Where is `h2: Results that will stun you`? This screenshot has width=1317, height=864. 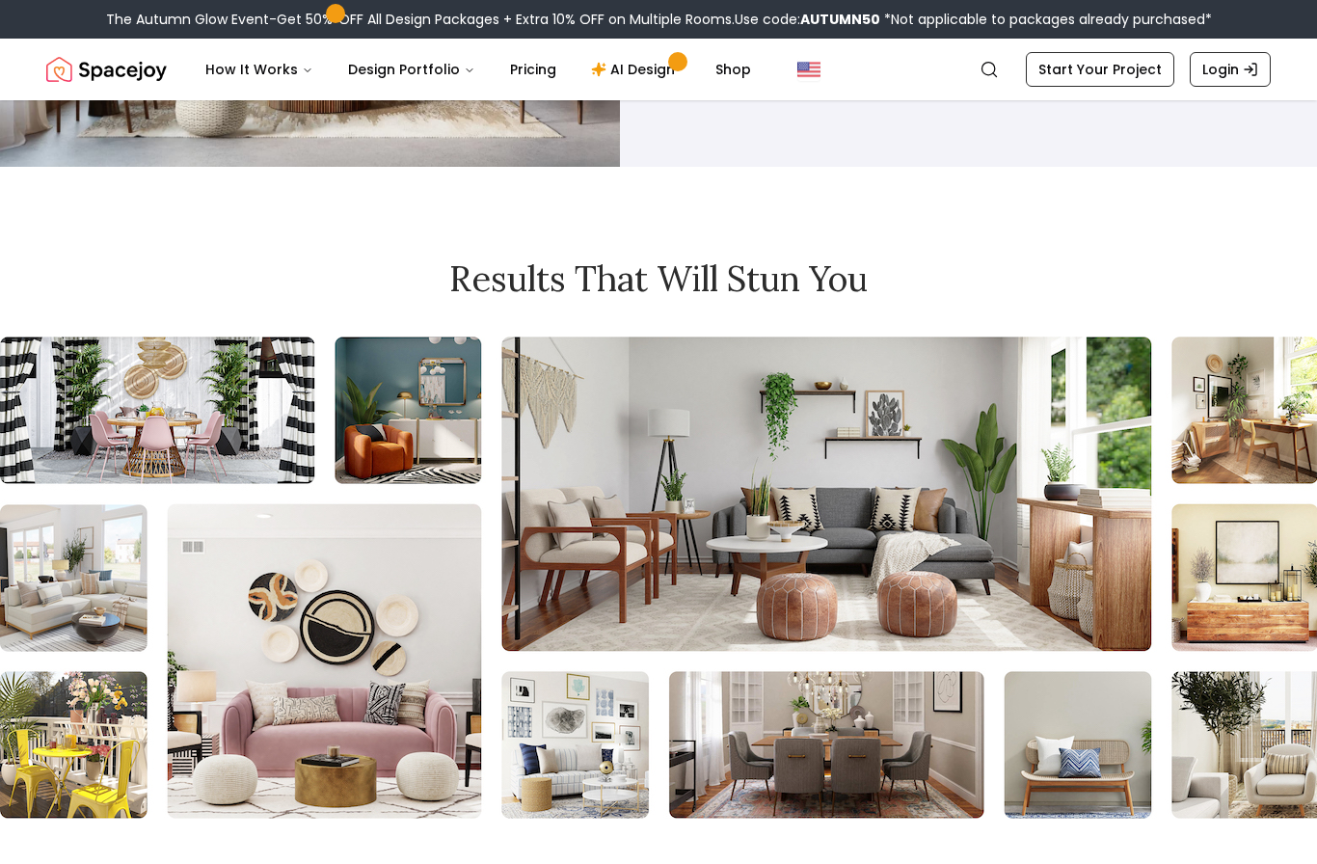 h2: Results that will stun you is located at coordinates (658, 279).